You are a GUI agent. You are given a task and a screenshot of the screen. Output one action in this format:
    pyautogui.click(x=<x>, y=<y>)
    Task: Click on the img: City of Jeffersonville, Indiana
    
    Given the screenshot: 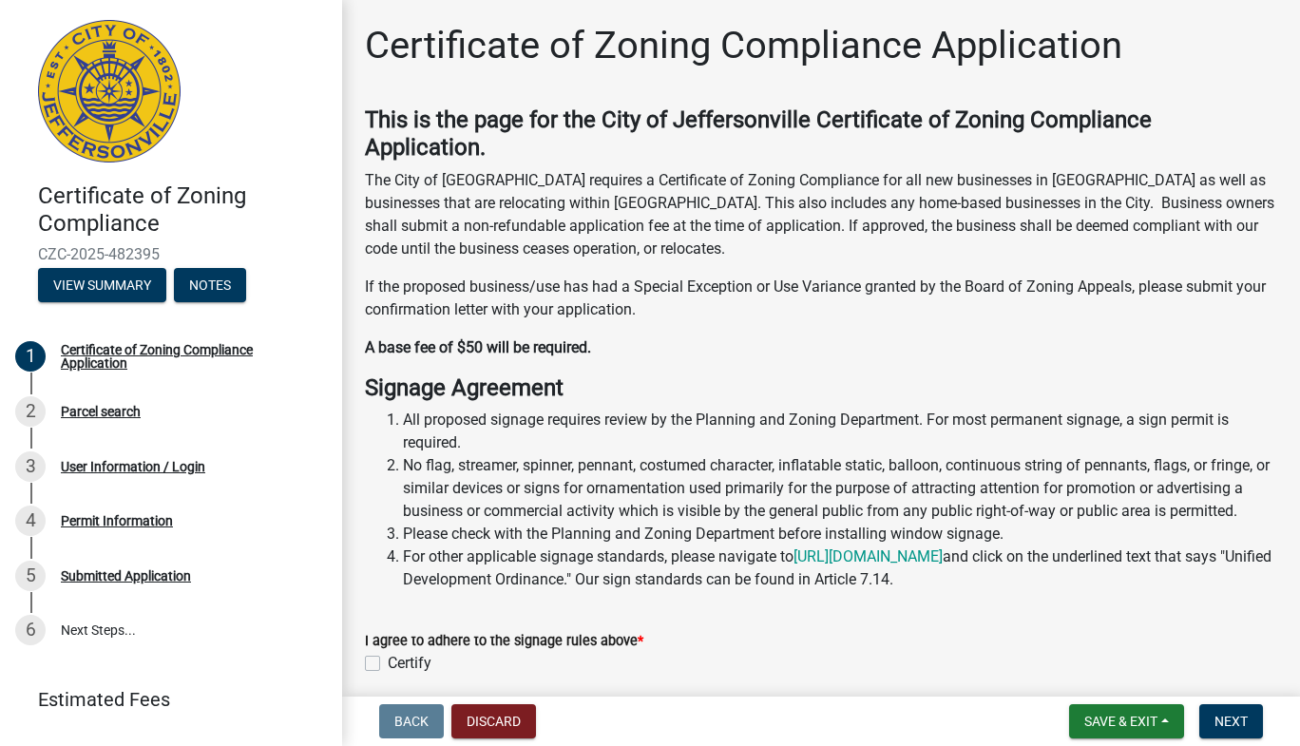 What is the action you would take?
    pyautogui.click(x=109, y=91)
    